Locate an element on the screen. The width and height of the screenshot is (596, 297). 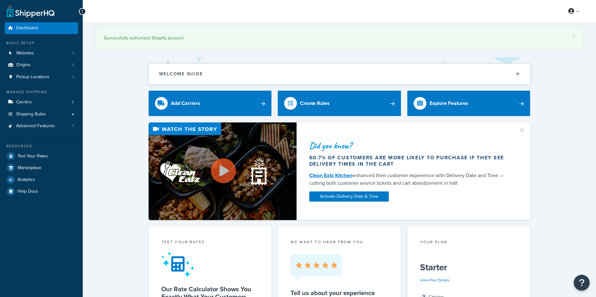
p: we want to hear from you is located at coordinates (339, 242).